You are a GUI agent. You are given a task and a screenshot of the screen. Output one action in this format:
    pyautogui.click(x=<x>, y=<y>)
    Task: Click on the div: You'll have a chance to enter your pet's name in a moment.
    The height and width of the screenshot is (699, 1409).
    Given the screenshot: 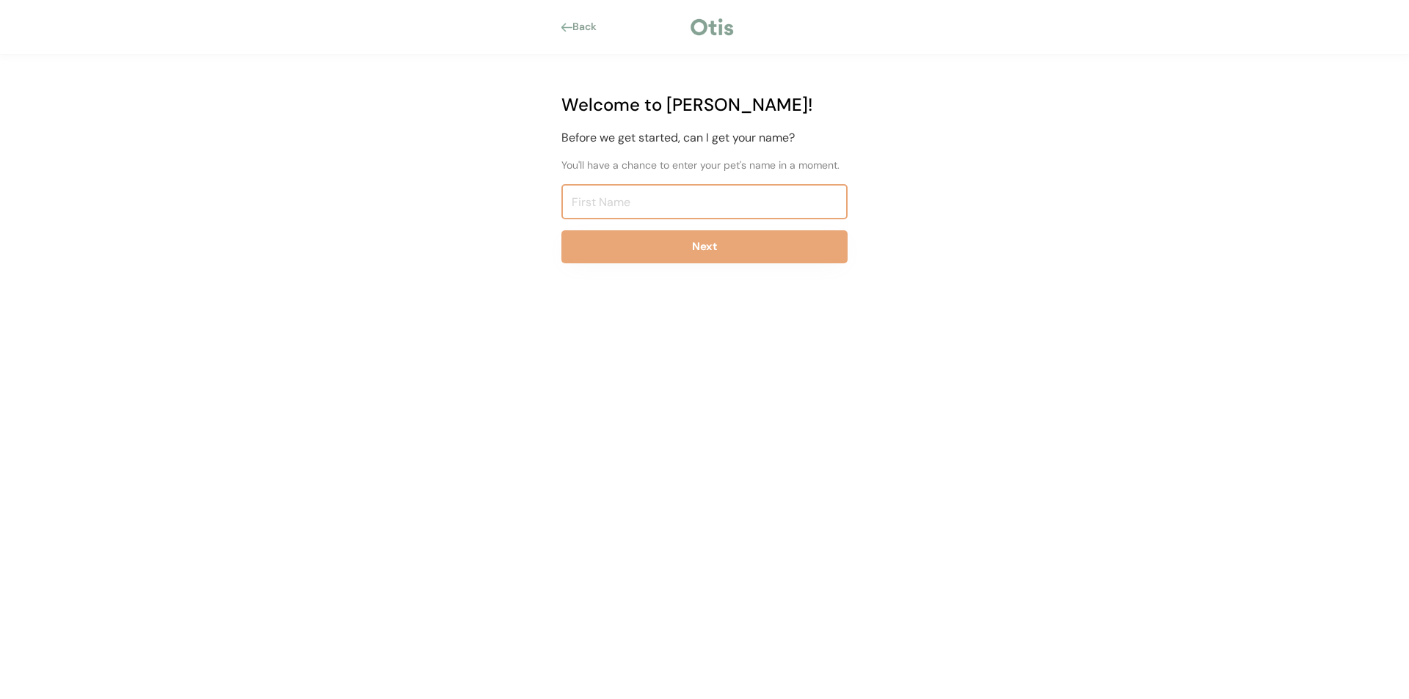 What is the action you would take?
    pyautogui.click(x=705, y=165)
    